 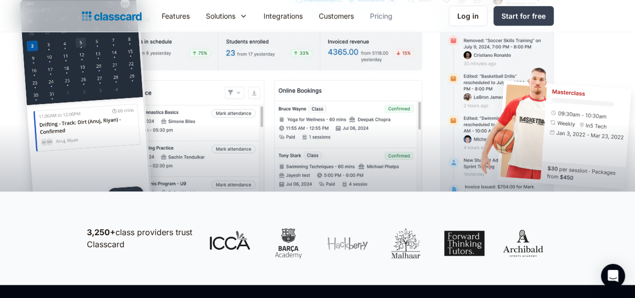 What do you see at coordinates (524, 16) in the screenshot?
I see `div: Start for free` at bounding box center [524, 16].